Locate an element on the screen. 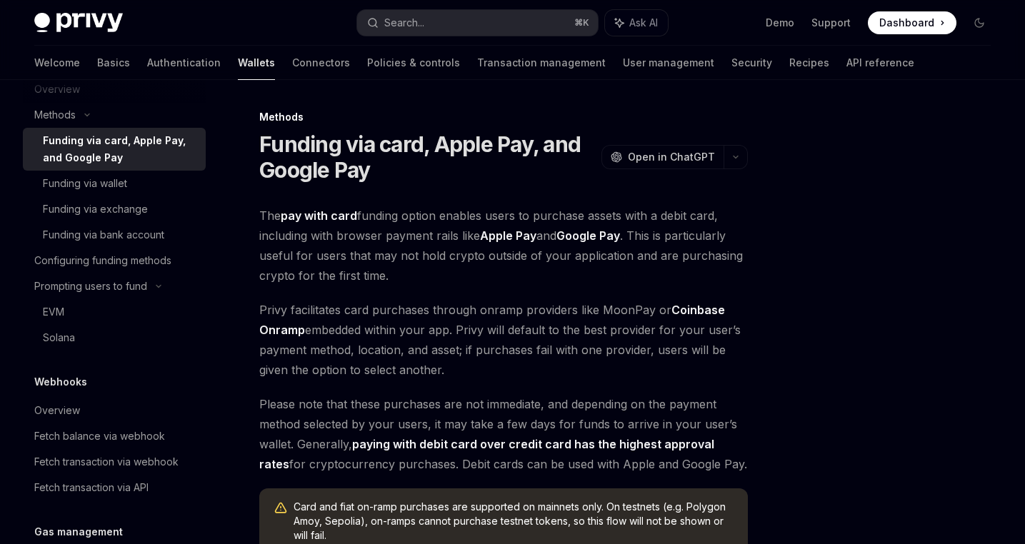 Image resolution: width=1025 pixels, height=544 pixels. button: Open in ChatGPT is located at coordinates (662, 157).